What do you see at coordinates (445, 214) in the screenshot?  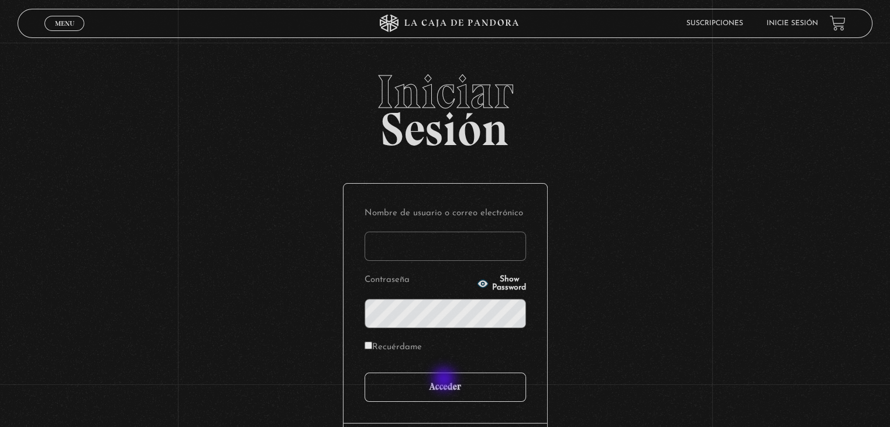 I see `label: Nombre de usuario o correo electrónico` at bounding box center [445, 214].